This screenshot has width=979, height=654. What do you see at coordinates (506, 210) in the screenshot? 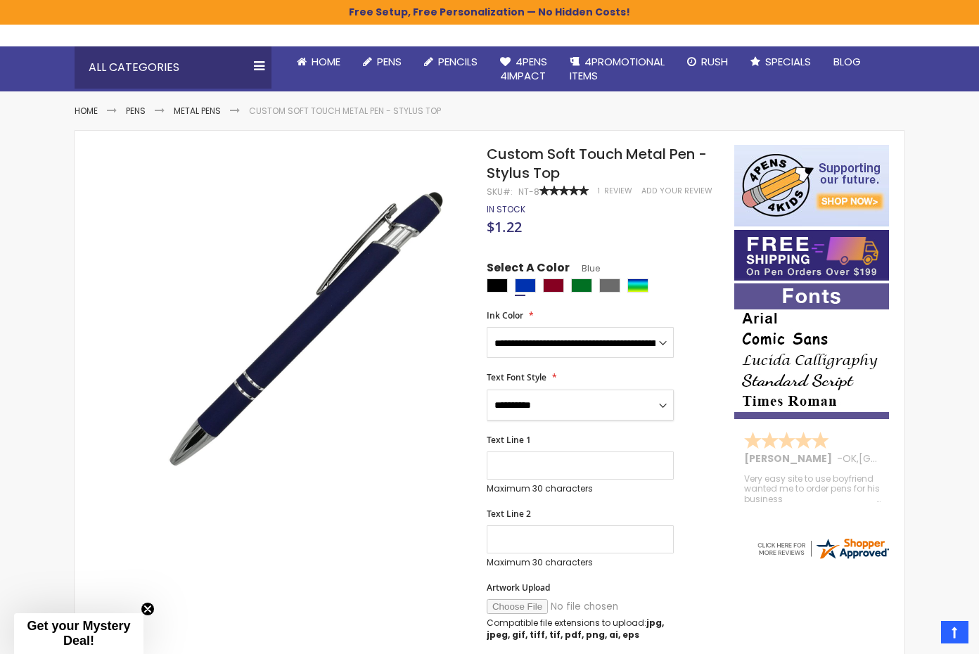
I see `div: Availability` at bounding box center [506, 210].